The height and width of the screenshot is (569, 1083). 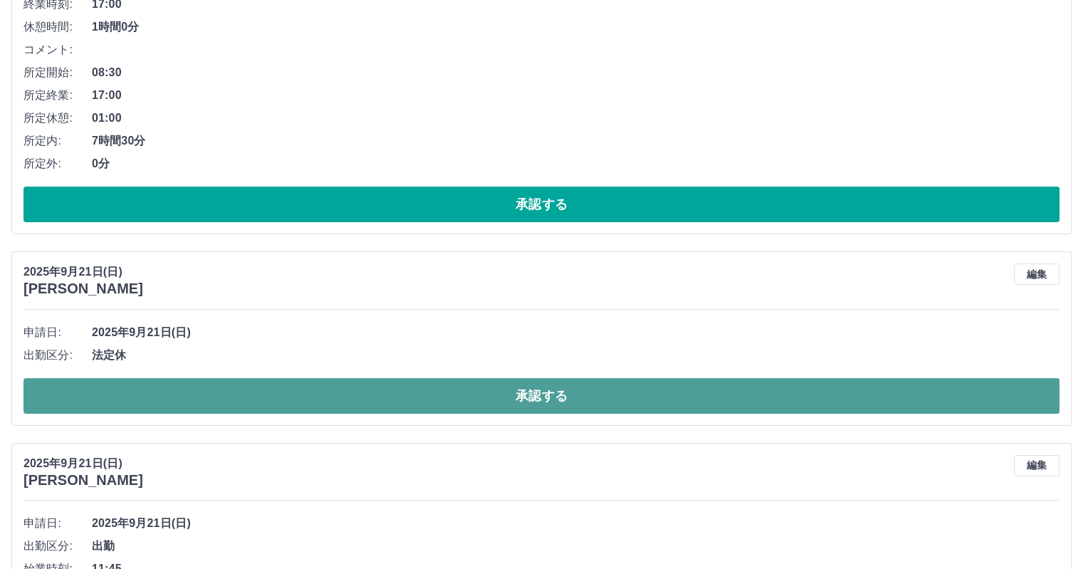 What do you see at coordinates (575, 118) in the screenshot?
I see `span: 01:00` at bounding box center [575, 118].